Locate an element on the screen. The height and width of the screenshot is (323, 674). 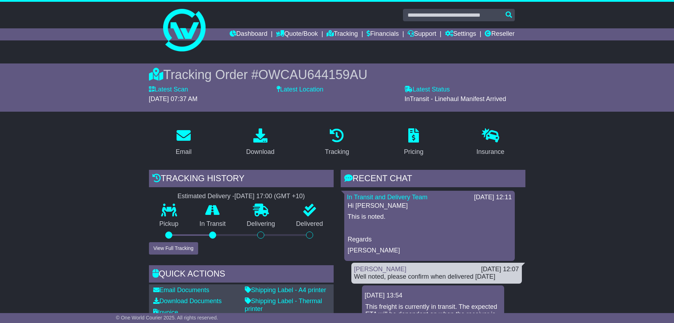
label: Latest Location is located at coordinates (300, 90).